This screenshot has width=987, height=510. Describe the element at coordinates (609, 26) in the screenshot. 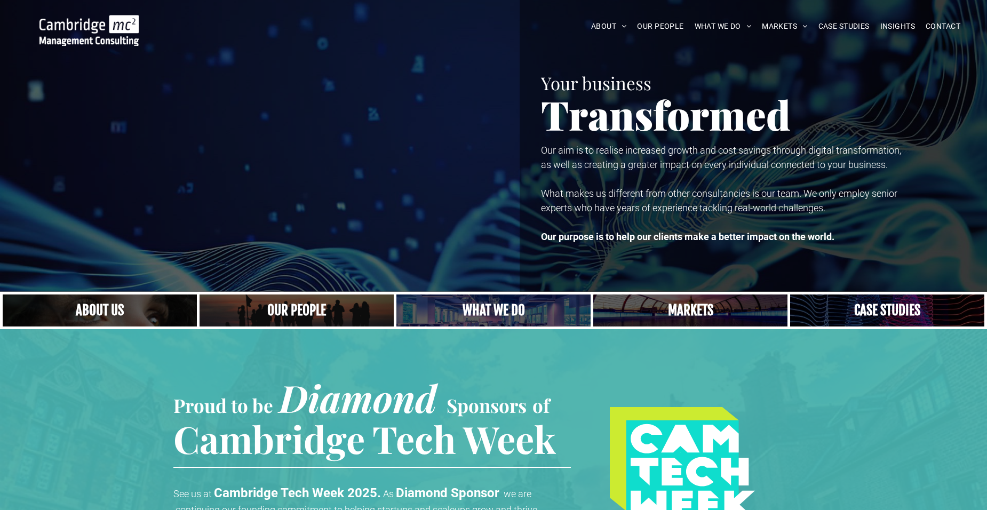

I see `a: ABOUT` at that location.